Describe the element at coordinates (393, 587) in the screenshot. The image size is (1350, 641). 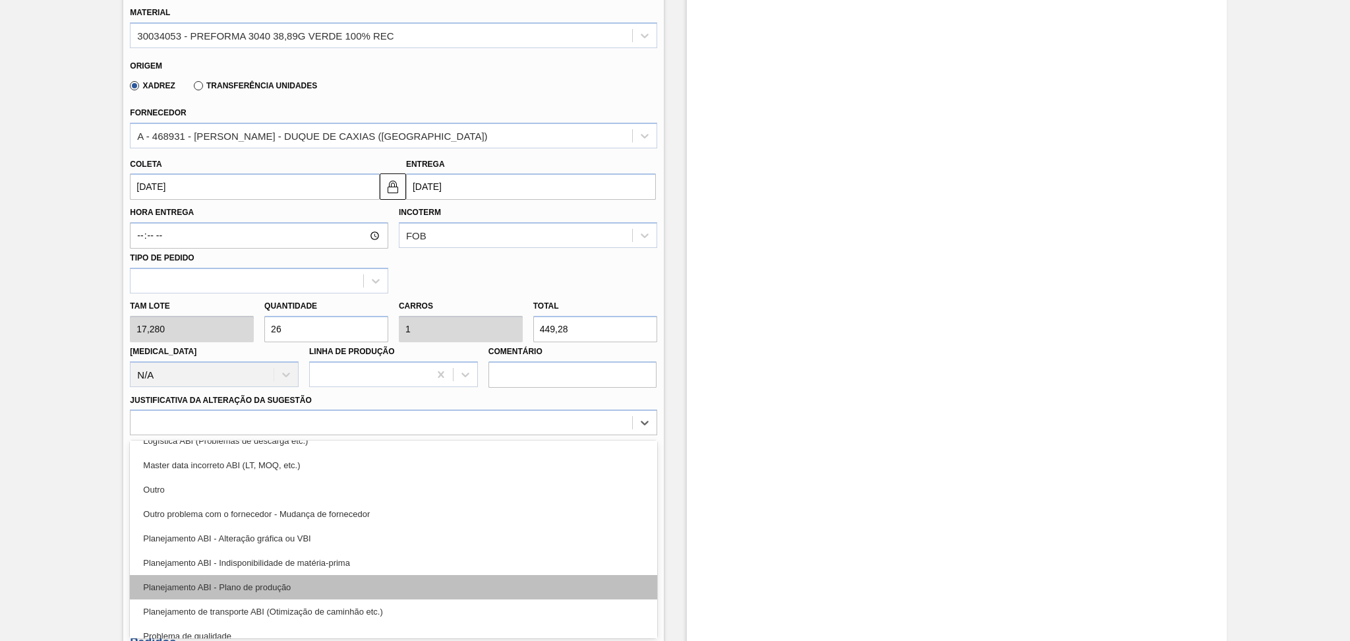
I see `div: Planejamento ABI - Plano de produção` at that location.